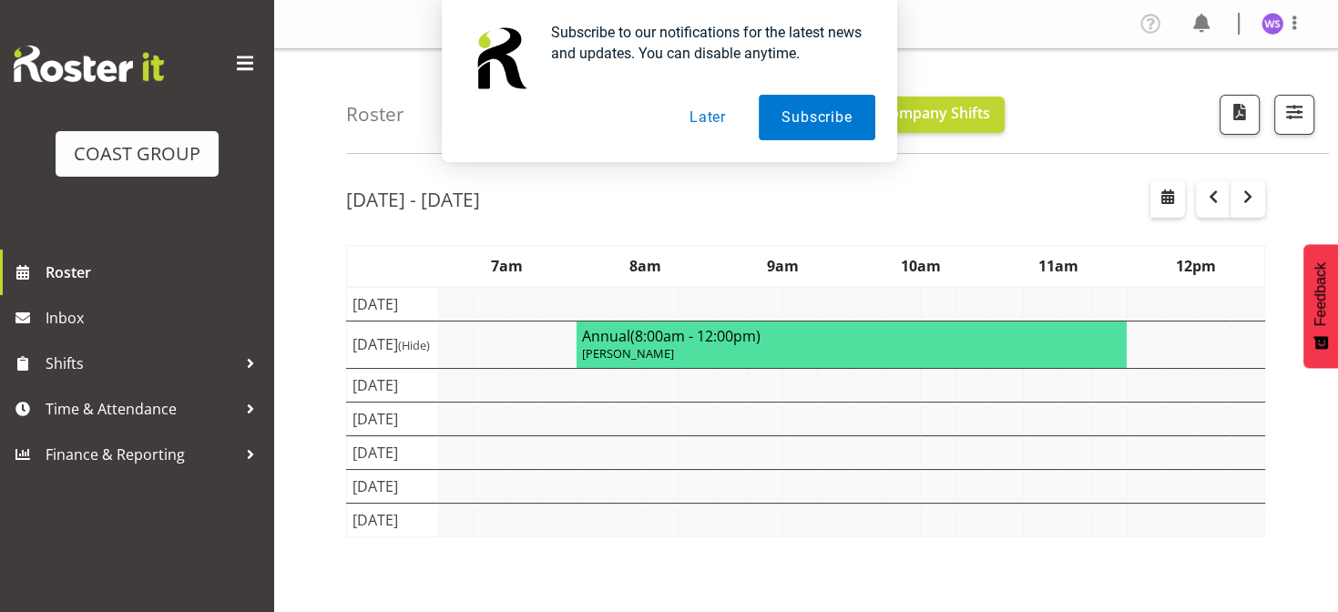  Describe the element at coordinates (1168, 200) in the screenshot. I see `button: Select a specific date within the roster.` at that location.